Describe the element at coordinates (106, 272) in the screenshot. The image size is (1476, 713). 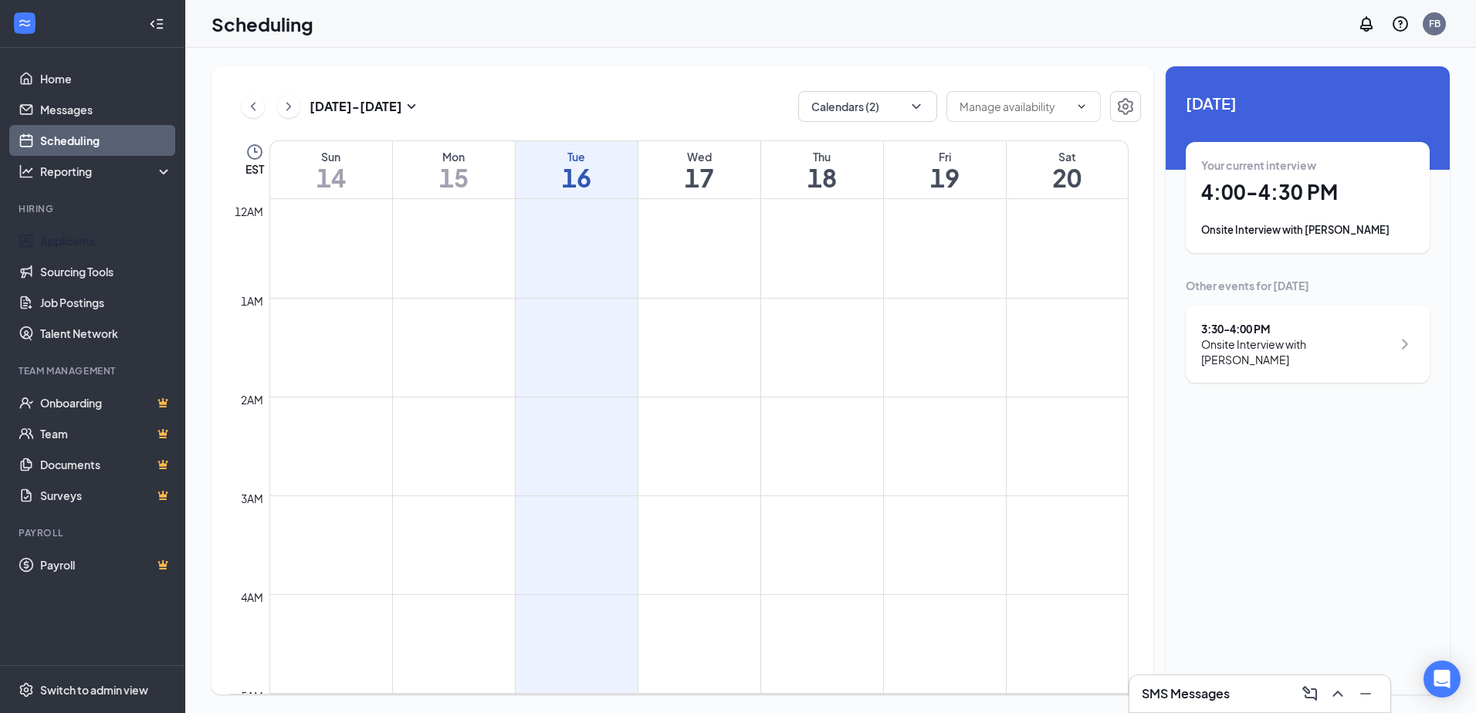
I see `a: Sourcing Tools` at that location.